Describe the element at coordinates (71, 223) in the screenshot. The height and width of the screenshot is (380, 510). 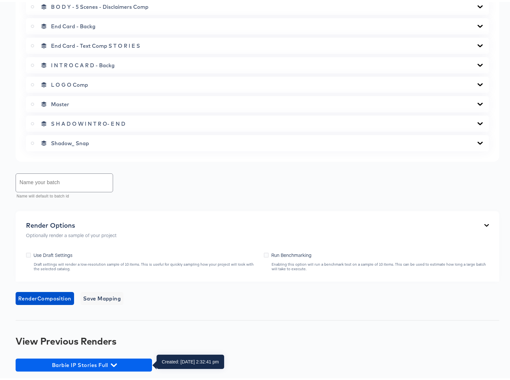
I see `div: Render Options` at that location.